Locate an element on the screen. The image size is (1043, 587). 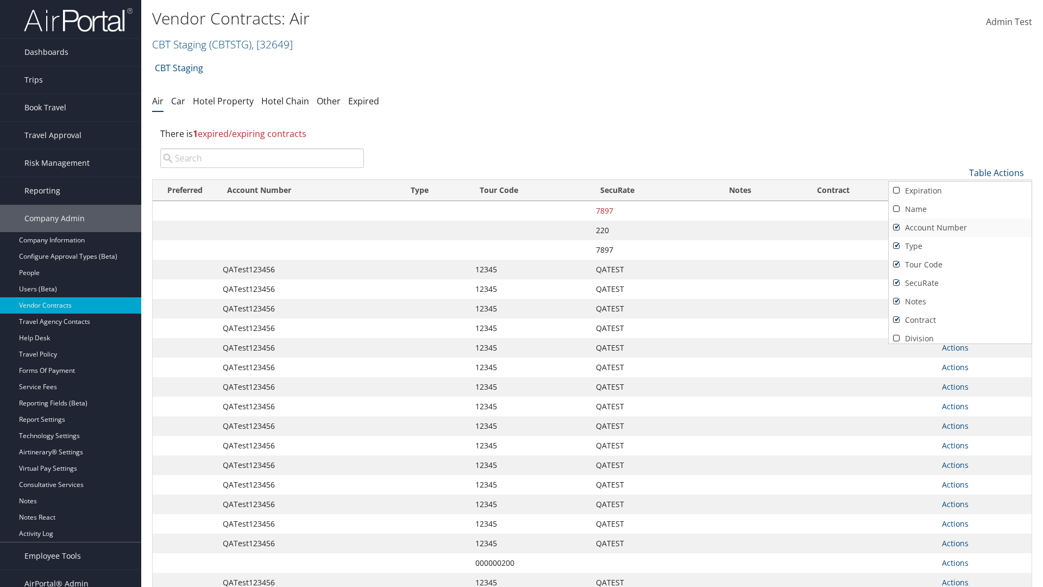
span: Reporting is located at coordinates (42, 191).